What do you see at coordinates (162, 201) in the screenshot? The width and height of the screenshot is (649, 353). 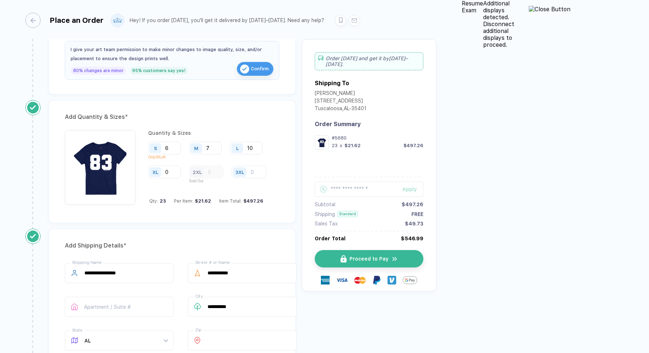 I see `span: 23` at bounding box center [162, 201].